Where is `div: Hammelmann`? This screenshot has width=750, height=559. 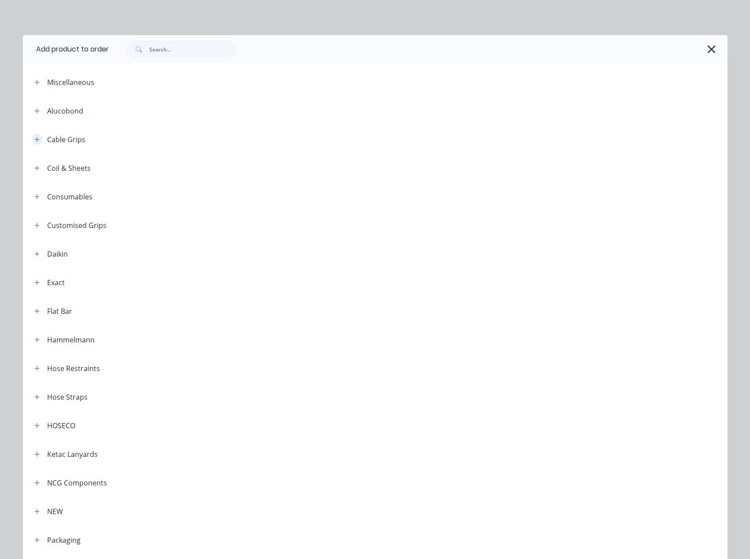
div: Hammelmann is located at coordinates (71, 340).